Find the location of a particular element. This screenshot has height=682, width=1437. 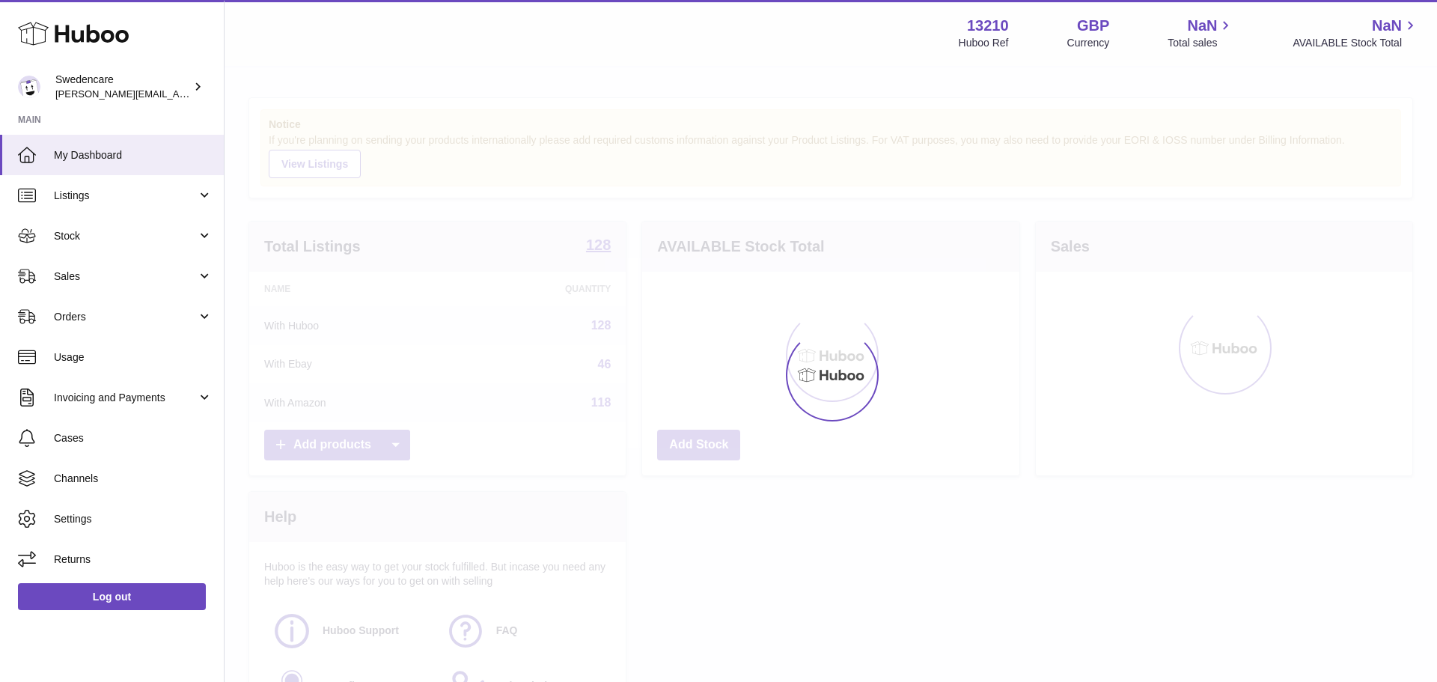

span: Settings is located at coordinates (133, 519).